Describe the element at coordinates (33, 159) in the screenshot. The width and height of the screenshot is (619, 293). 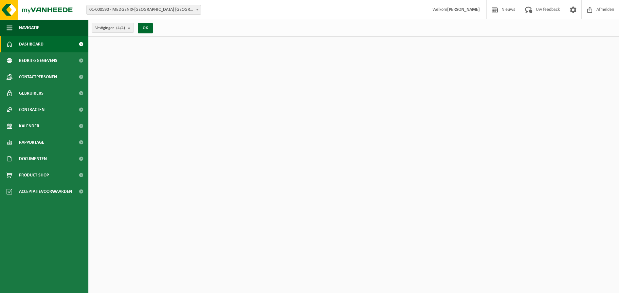
I see `span: Documenten` at that location.